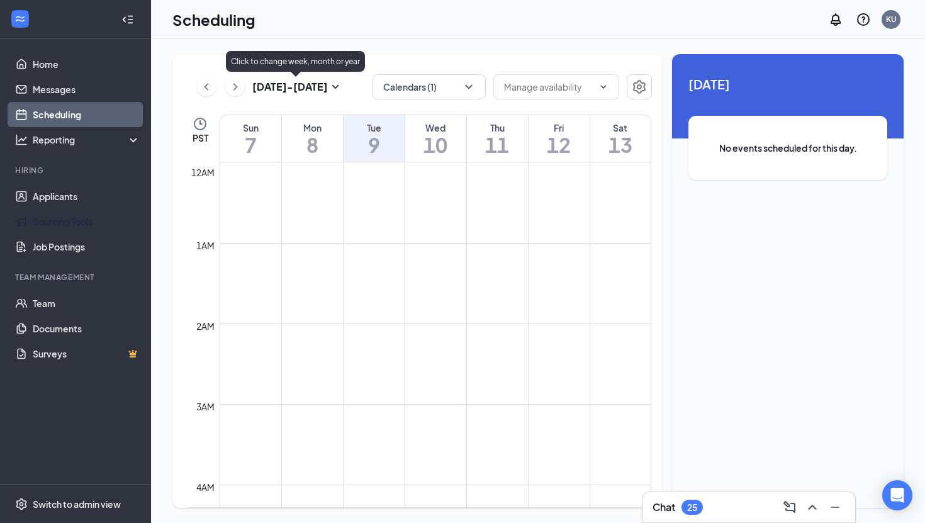  What do you see at coordinates (214, 20) in the screenshot?
I see `h1: Scheduling` at bounding box center [214, 20].